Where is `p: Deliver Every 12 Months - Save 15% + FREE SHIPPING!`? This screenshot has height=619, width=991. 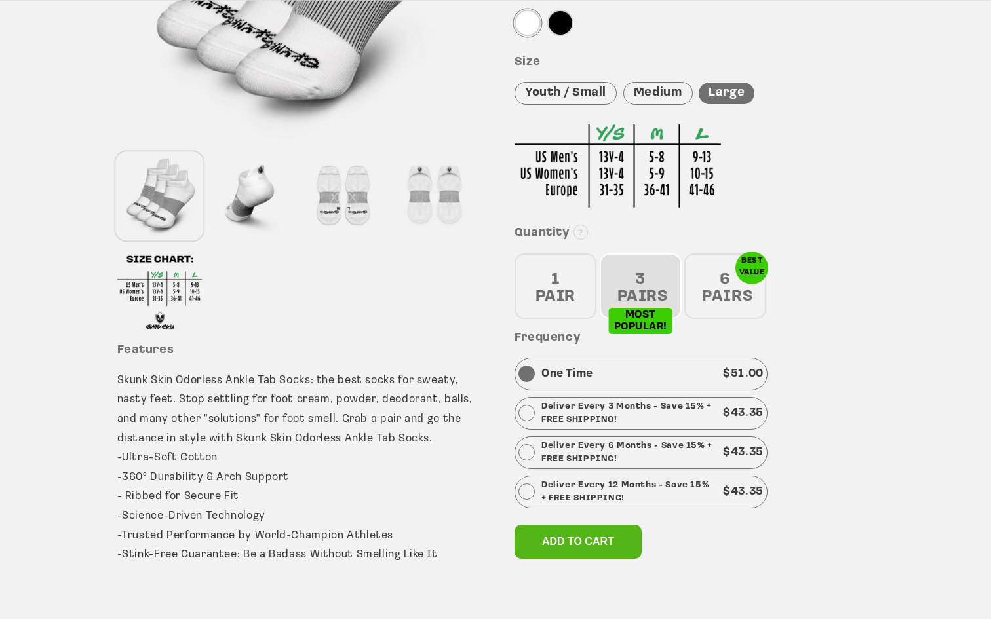 p: Deliver Every 12 Months - Save 15% + FREE SHIPPING! is located at coordinates (628, 492).